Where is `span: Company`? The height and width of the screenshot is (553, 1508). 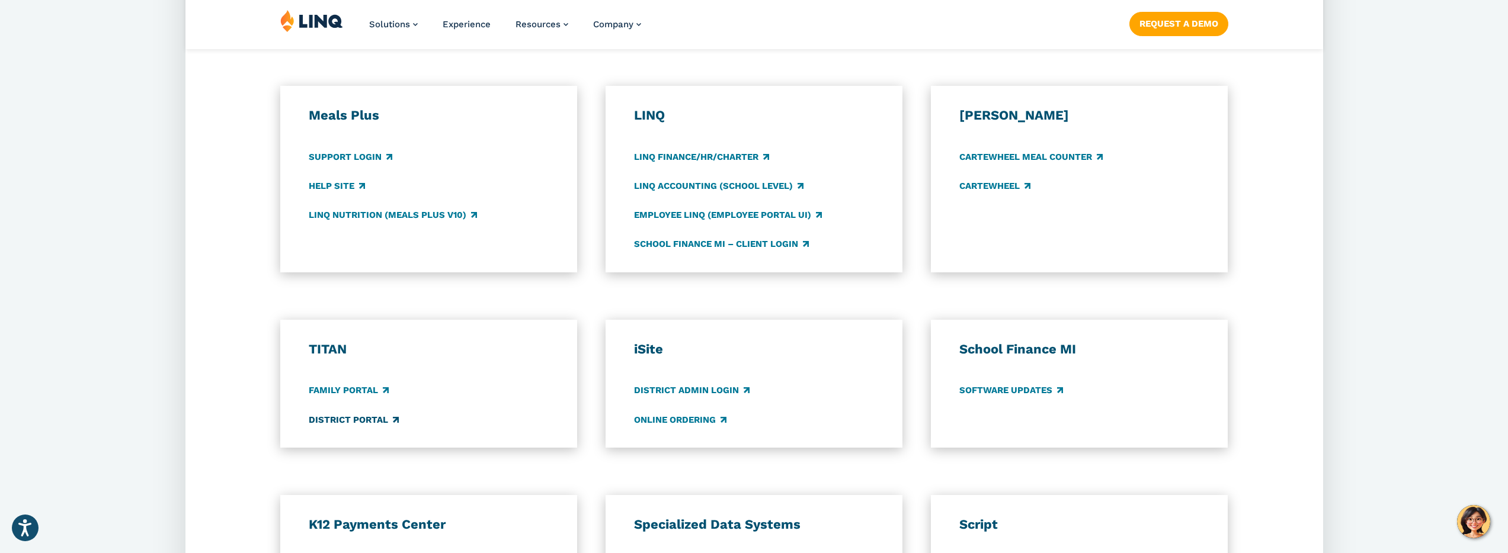 span: Company is located at coordinates (613, 24).